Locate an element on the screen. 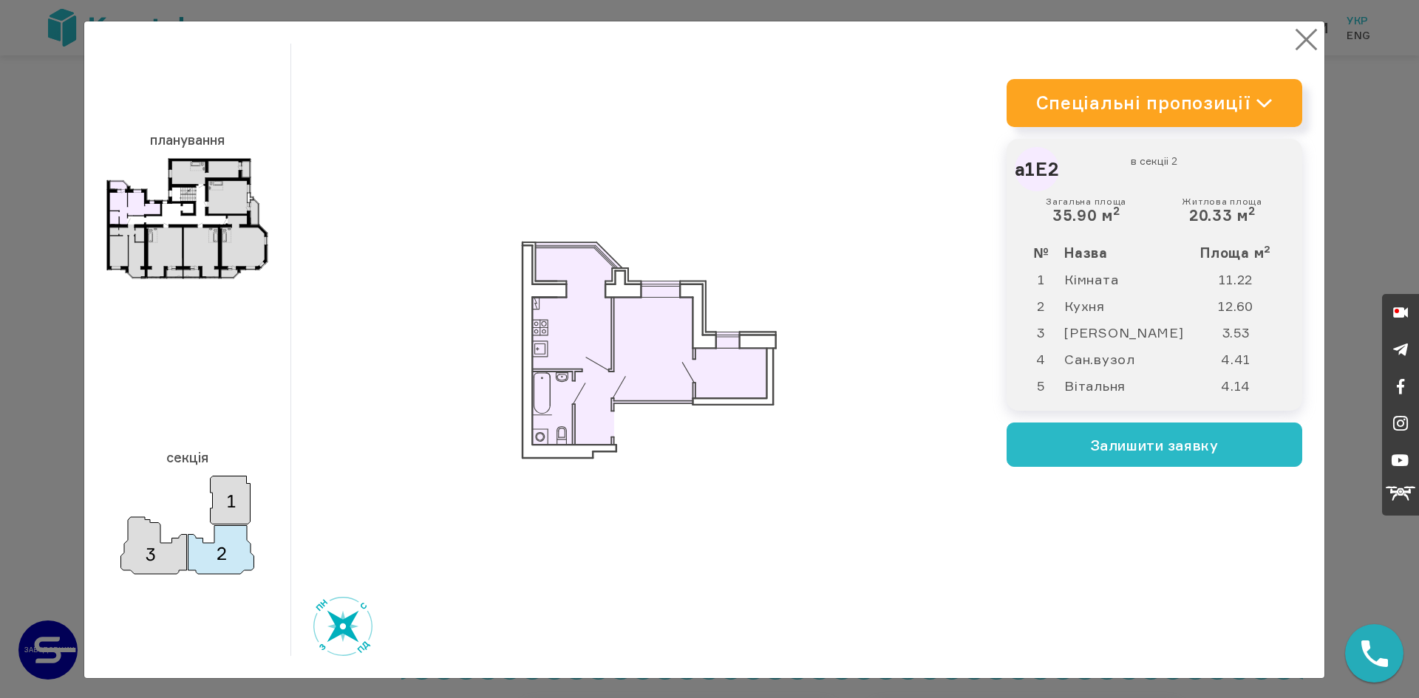 The image size is (1419, 698). div: а1Е2 is located at coordinates (1037, 169).